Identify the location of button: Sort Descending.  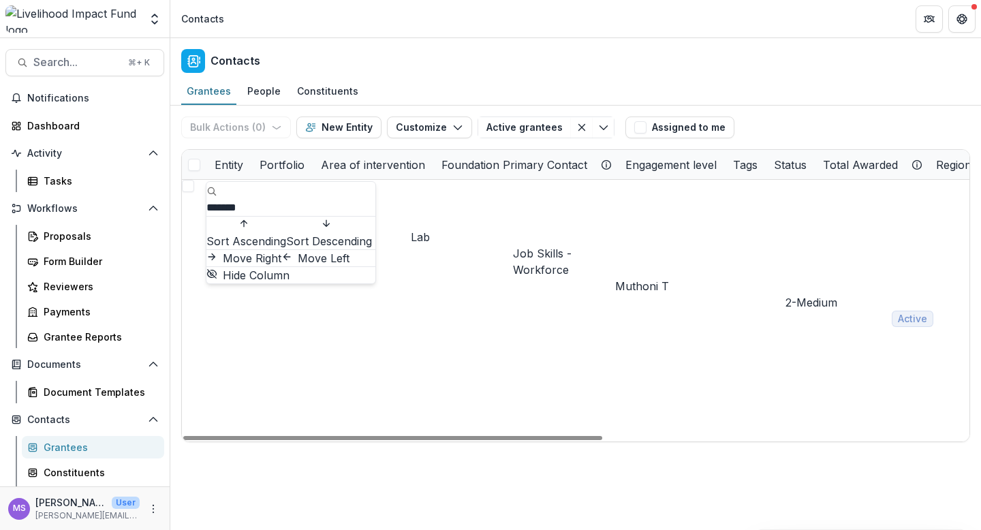
(329, 233).